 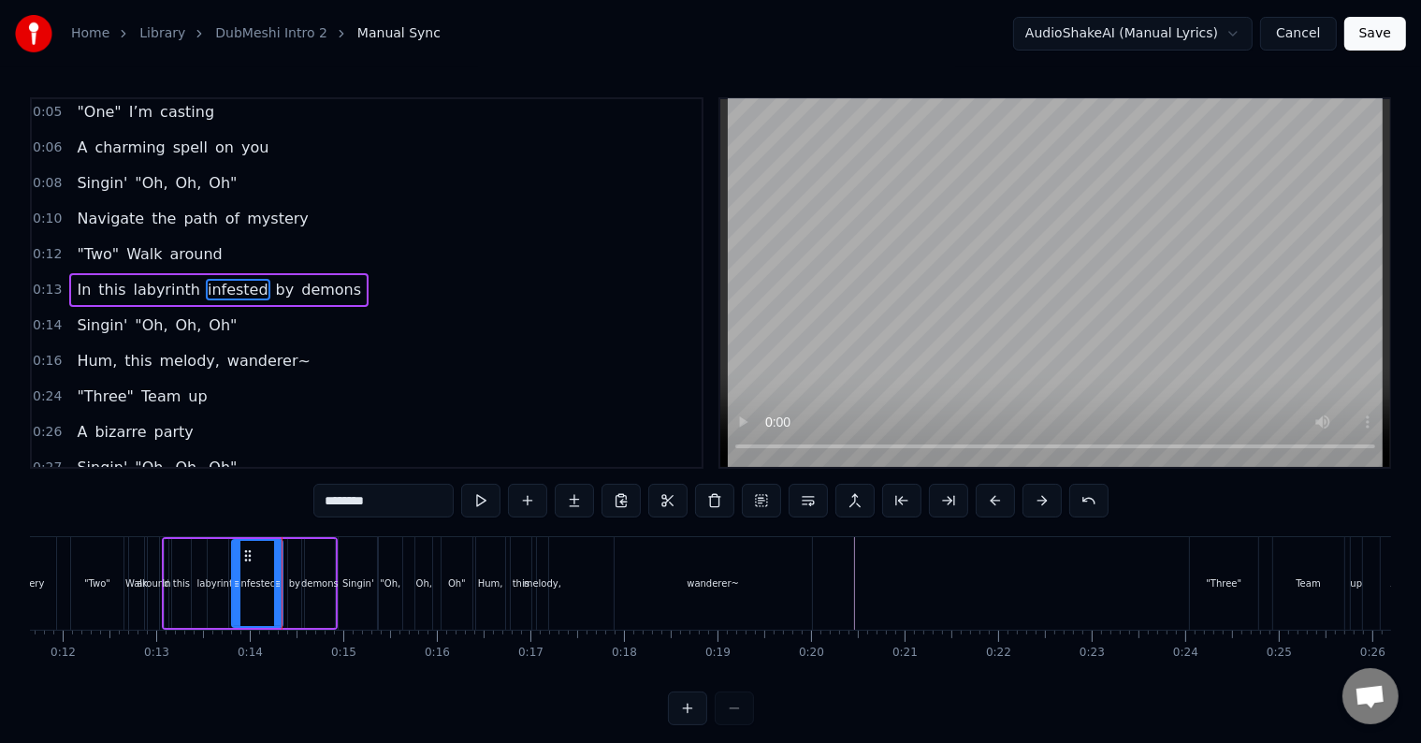 I want to click on div: melody,, so click(x=542, y=583).